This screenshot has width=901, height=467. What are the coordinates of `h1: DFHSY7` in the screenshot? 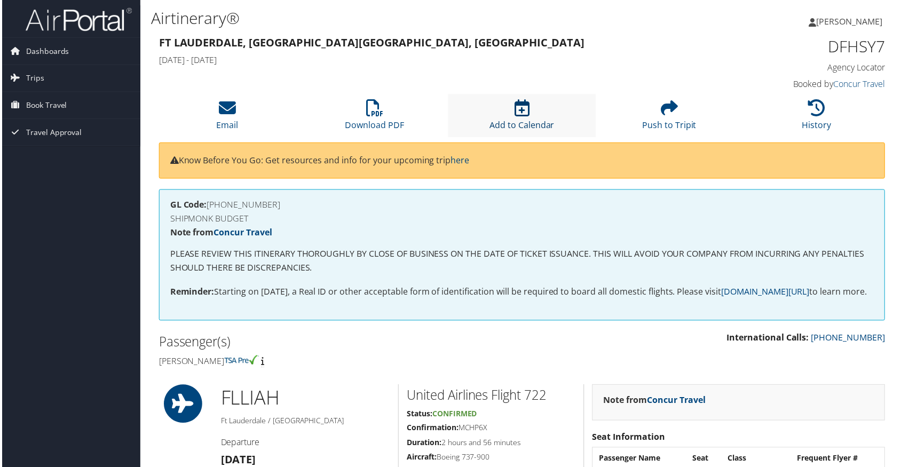 It's located at (801, 46).